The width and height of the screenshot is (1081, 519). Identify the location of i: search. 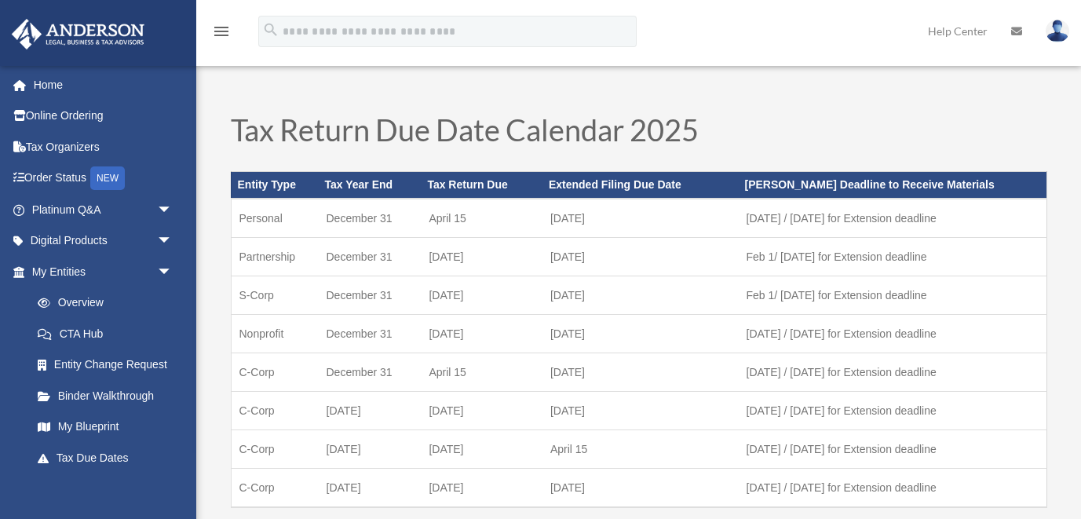
(271, 30).